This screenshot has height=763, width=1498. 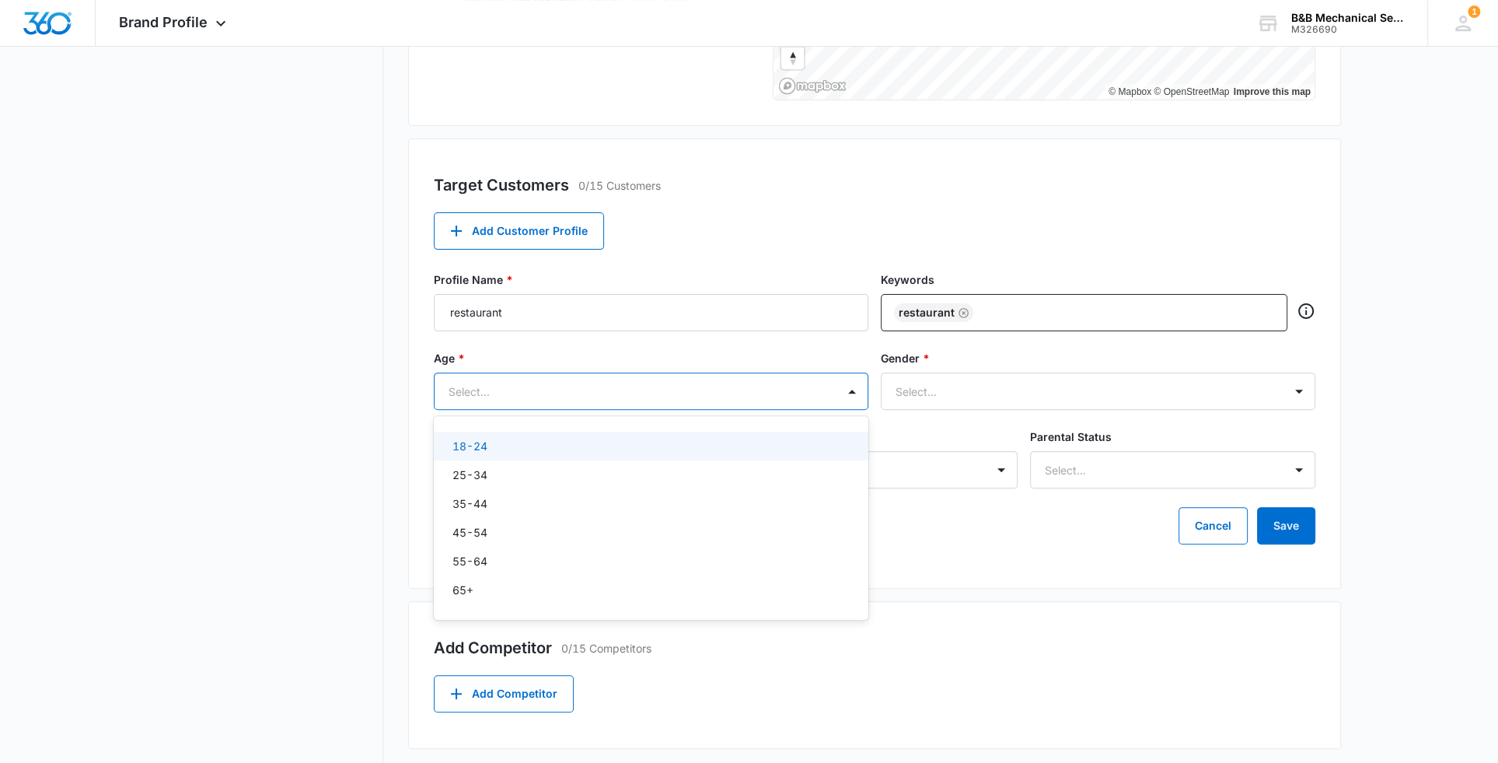 What do you see at coordinates (963, 313) in the screenshot?
I see `button: Remove` at bounding box center [963, 313].